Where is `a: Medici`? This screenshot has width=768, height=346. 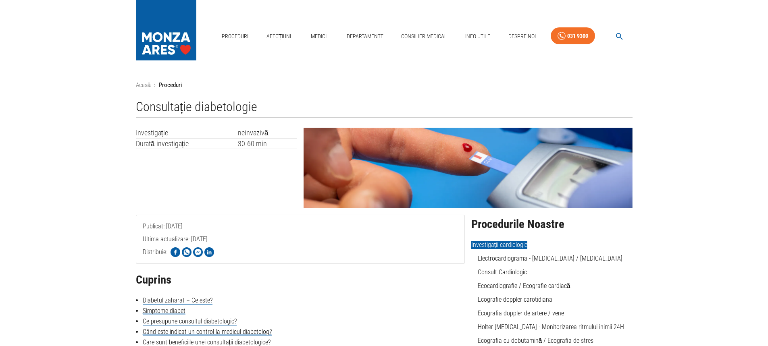 a: Medici is located at coordinates (319, 36).